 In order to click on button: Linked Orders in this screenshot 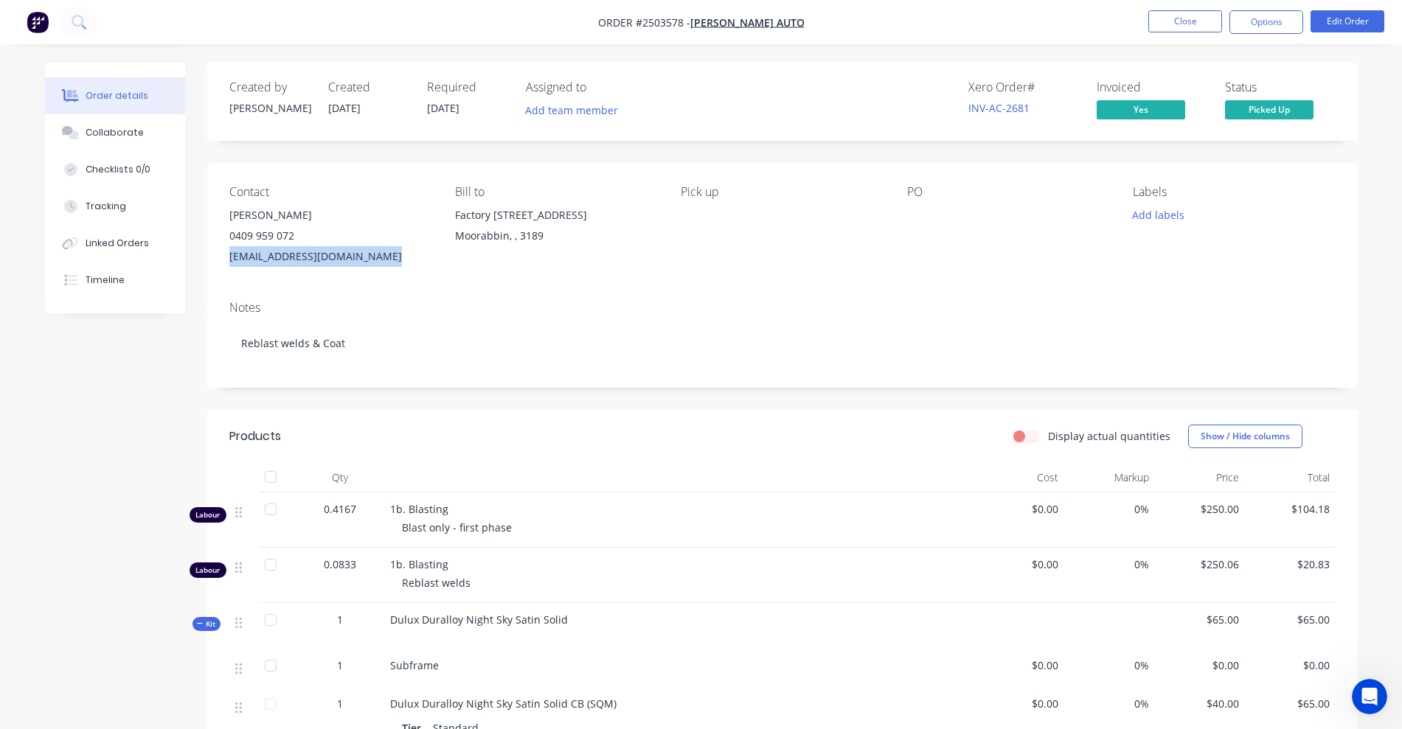, I will do `click(115, 243)`.